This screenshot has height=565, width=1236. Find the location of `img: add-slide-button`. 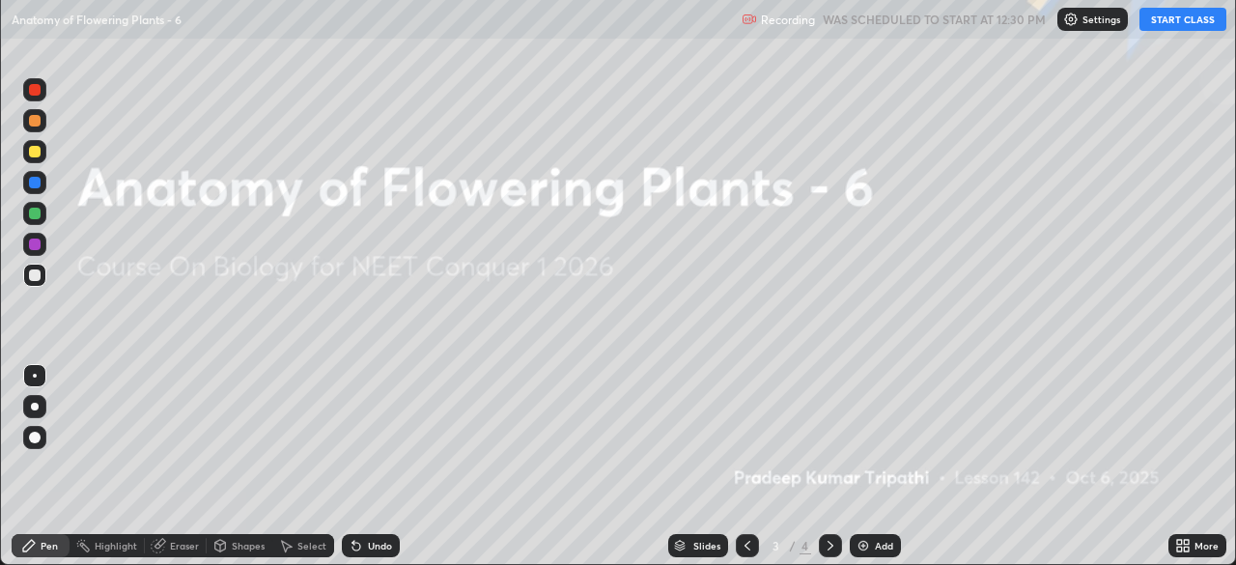

img: add-slide-button is located at coordinates (863, 545).